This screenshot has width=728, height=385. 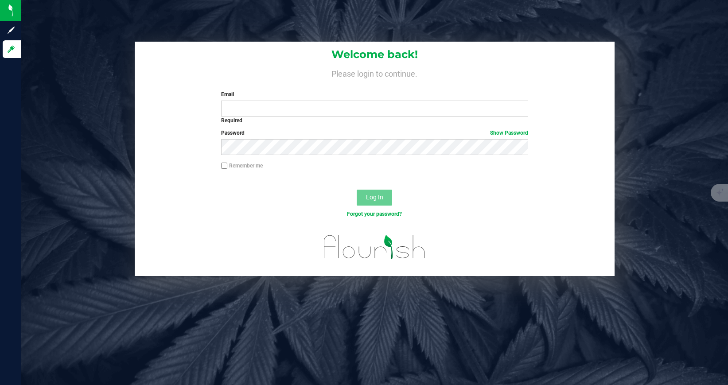 What do you see at coordinates (375, 214) in the screenshot?
I see `a: Forgot your password?` at bounding box center [375, 214].